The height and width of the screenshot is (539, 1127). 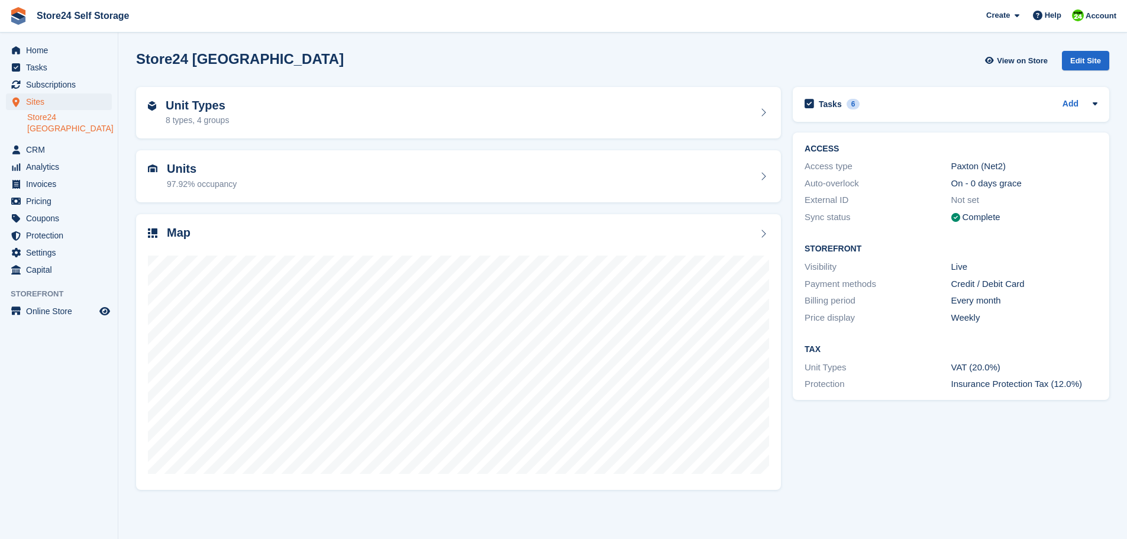 I want to click on img: map-icn-33ee37083ee616e46c38cad1a60f524a97daa1e2b2c8c0bc3eb3415660979fc1.svg, so click(x=153, y=233).